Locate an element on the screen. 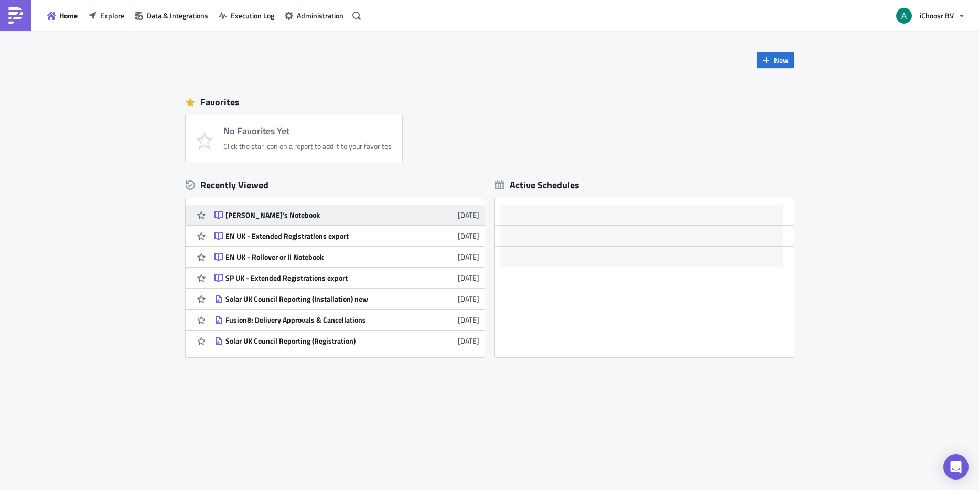  a: Explore is located at coordinates (106, 15).